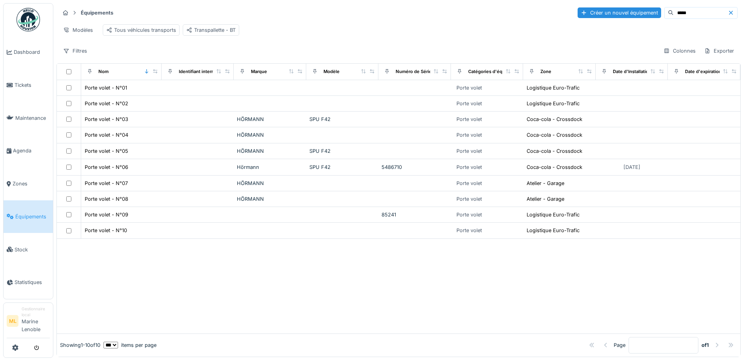  I want to click on div: Filtres, so click(75, 51).